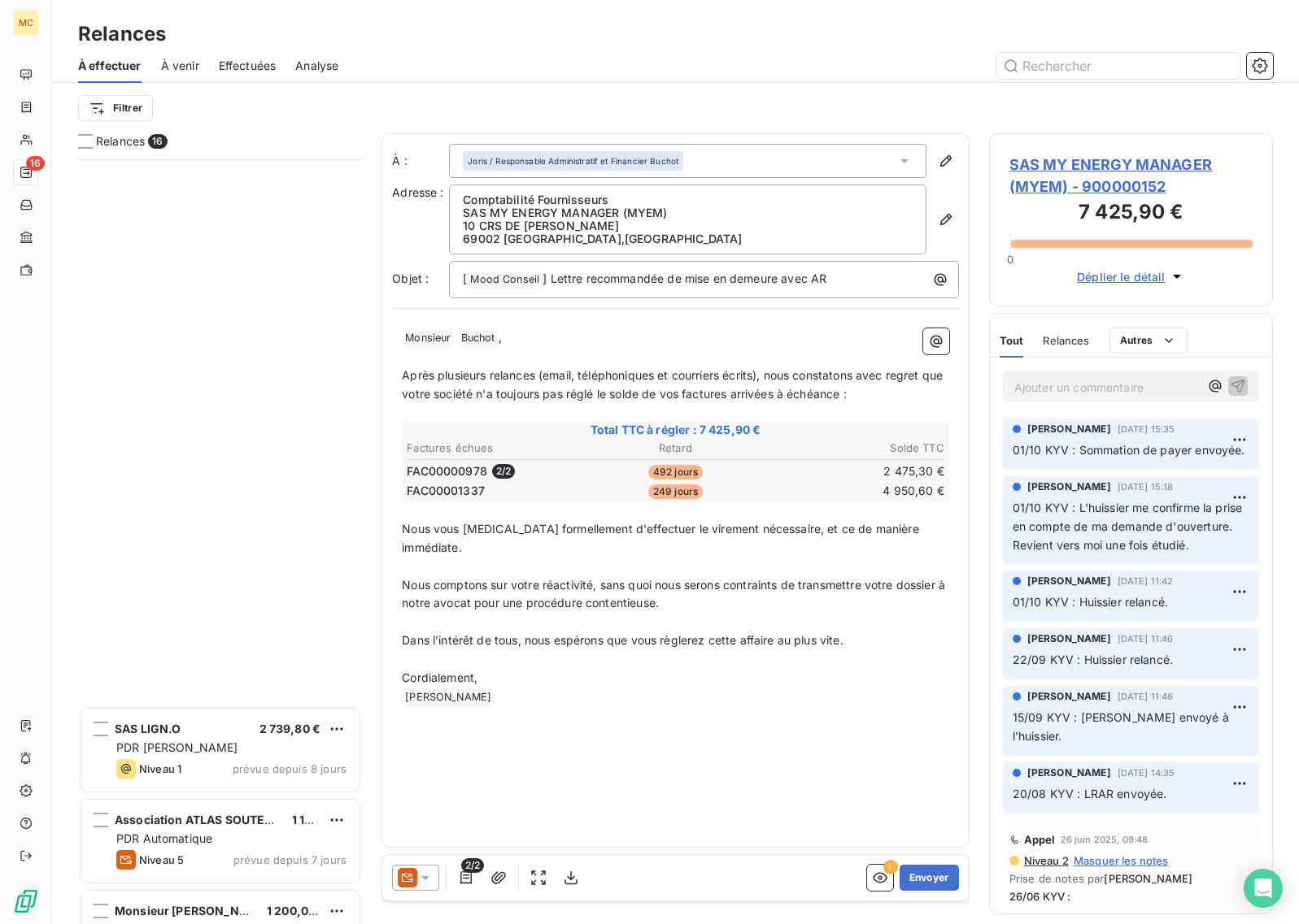 The width and height of the screenshot is (1299, 924). Describe the element at coordinates (687, 213) in the screenshot. I see `p: SAS MY ENERGY MANAGER (MYEM)` at that location.